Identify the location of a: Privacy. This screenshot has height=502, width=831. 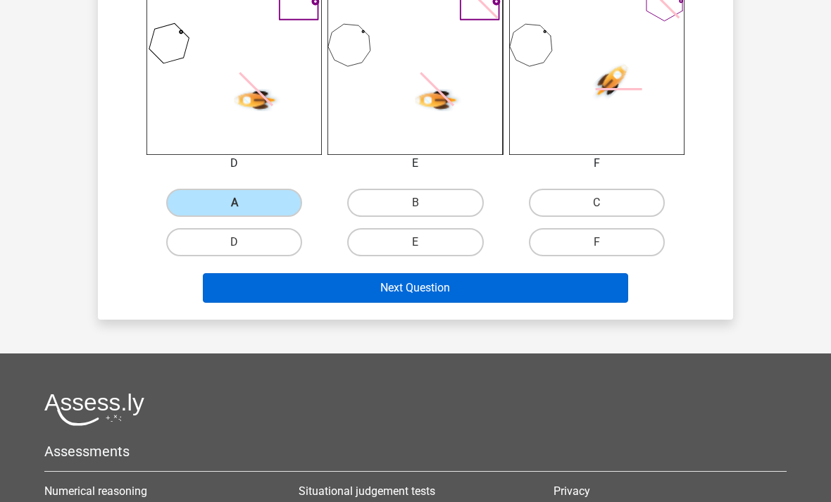
(572, 491).